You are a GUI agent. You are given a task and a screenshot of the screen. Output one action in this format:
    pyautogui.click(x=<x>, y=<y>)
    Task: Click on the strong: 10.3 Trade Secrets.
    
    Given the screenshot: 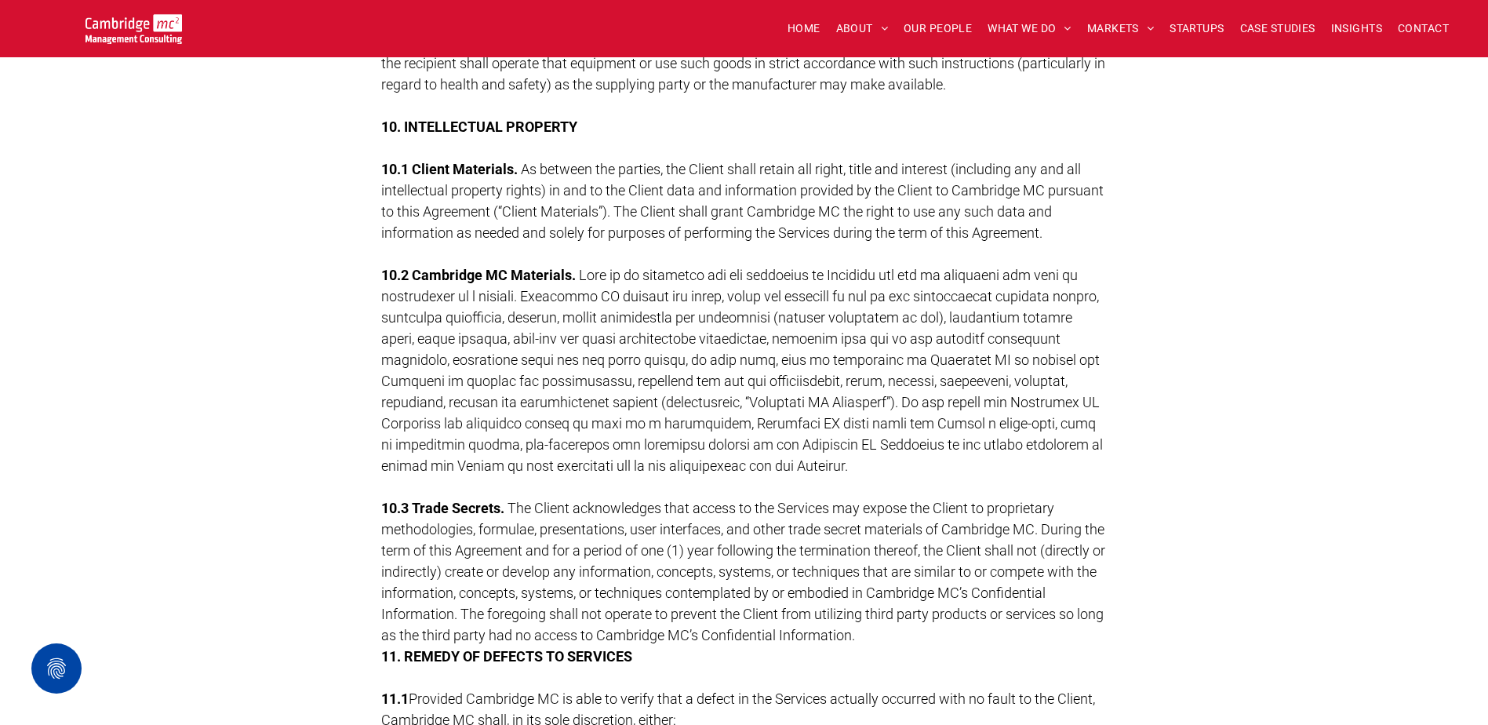 What is the action you would take?
    pyautogui.click(x=442, y=508)
    